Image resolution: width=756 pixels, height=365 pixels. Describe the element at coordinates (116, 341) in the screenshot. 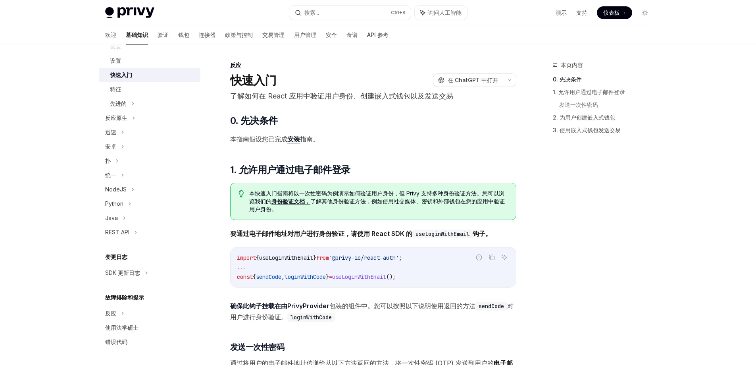

I see `font: 错误代码` at that location.